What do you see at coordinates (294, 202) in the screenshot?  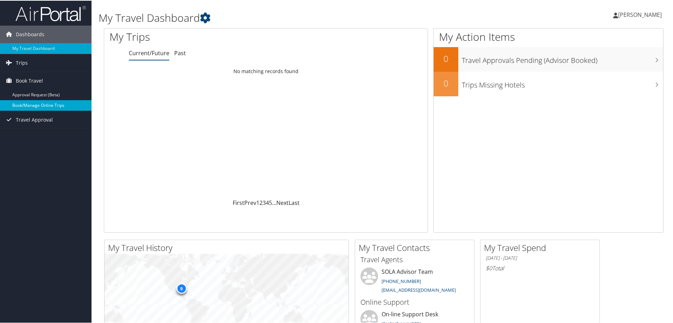 I see `a: Last` at bounding box center [294, 202].